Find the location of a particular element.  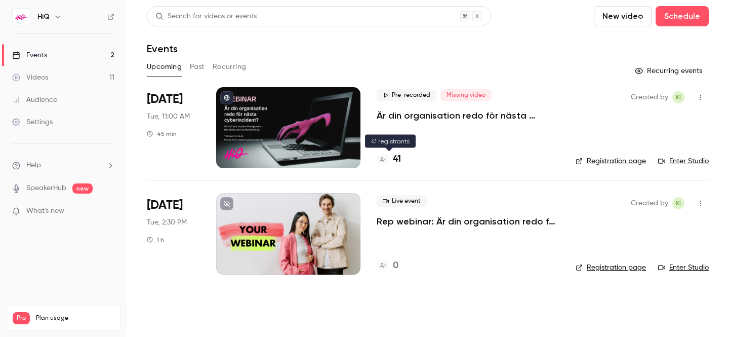

button: New video is located at coordinates (623, 16).